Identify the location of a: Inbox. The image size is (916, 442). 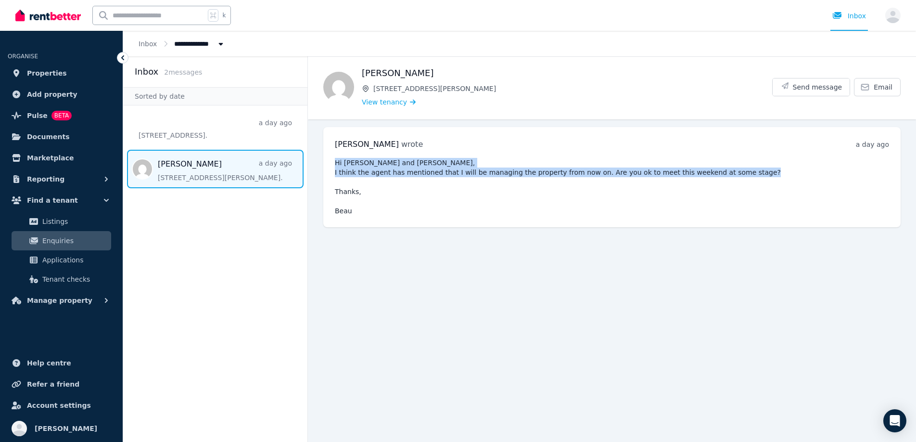
(148, 44).